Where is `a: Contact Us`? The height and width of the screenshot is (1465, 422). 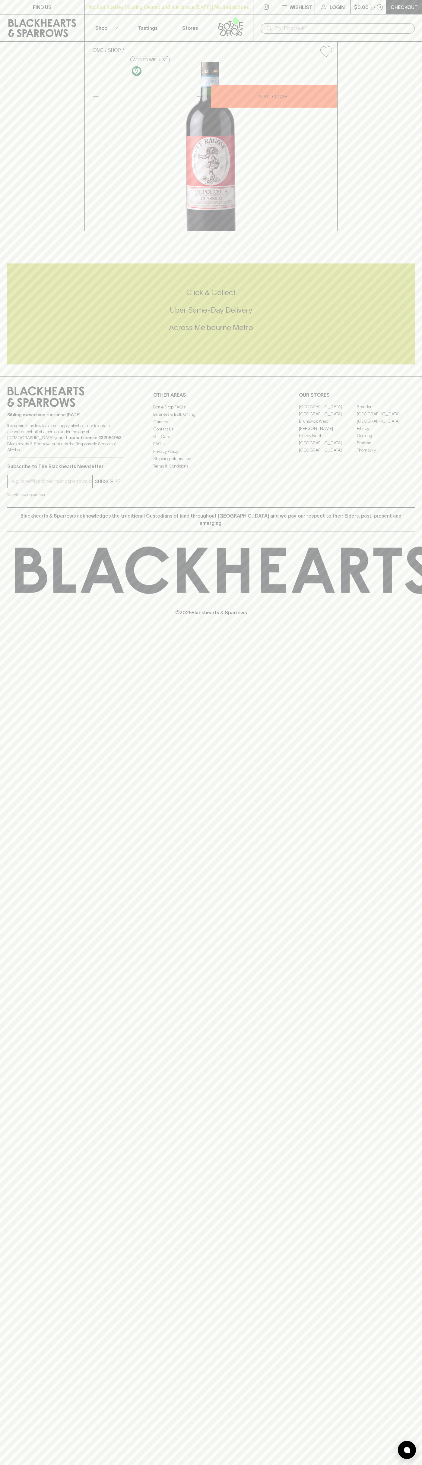
a: Contact Us is located at coordinates (211, 429).